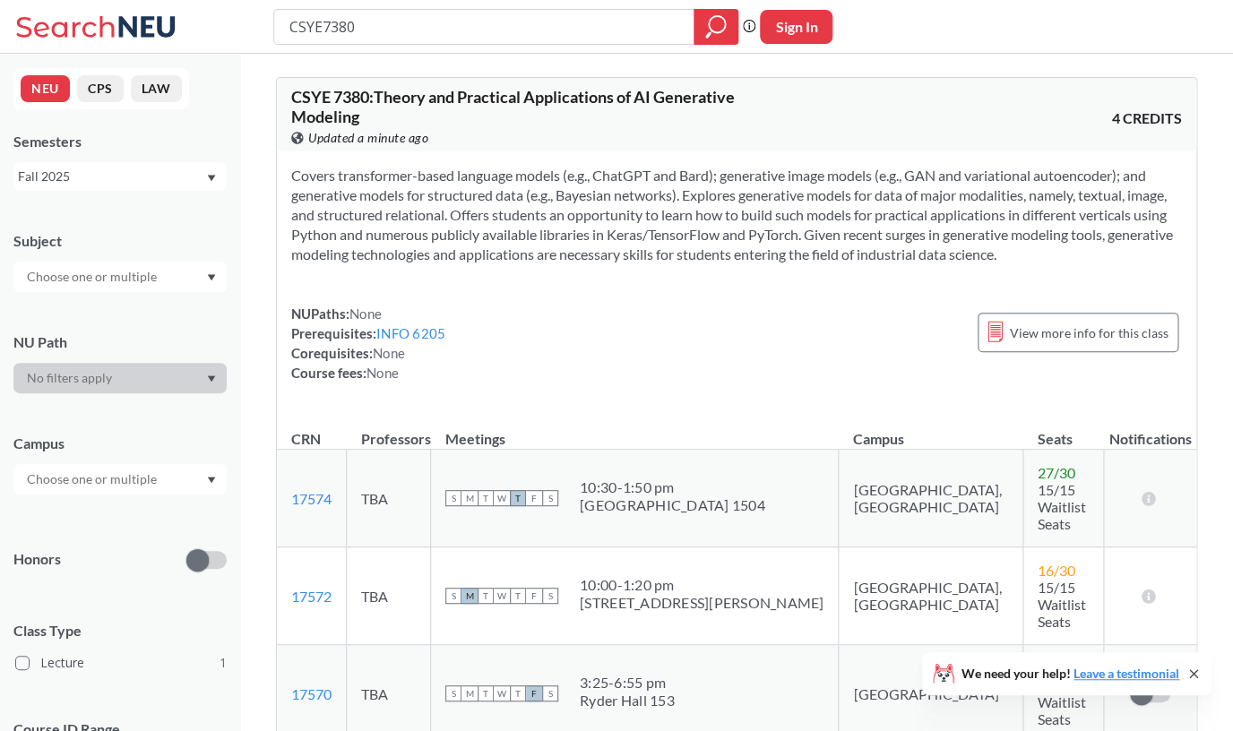  I want to click on div: Ryder Hall 153, so click(627, 701).